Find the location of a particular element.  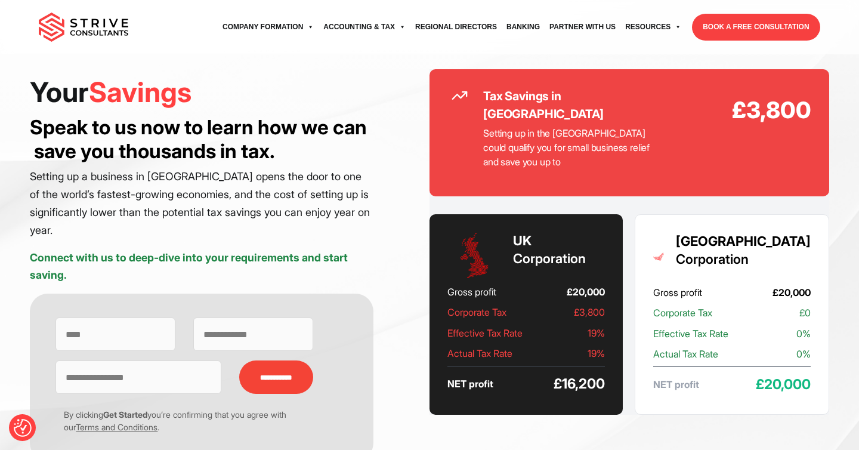

strong: UK is located at coordinates (522, 240).